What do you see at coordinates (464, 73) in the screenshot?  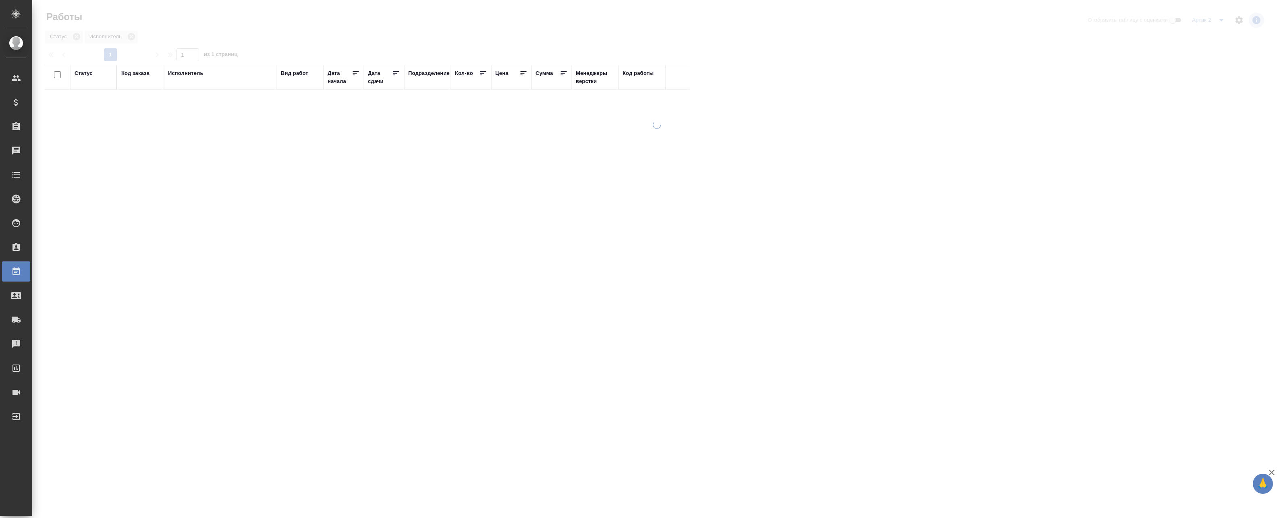 I see `div: Кол-во` at bounding box center [464, 73].